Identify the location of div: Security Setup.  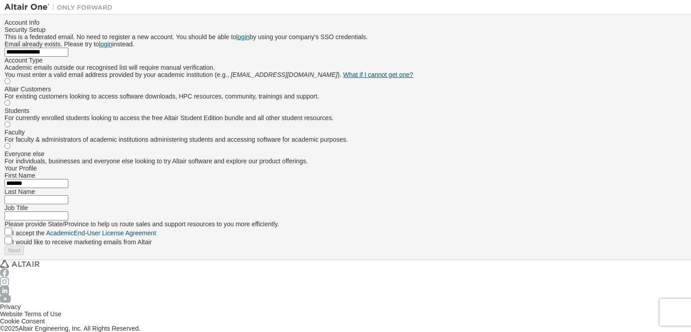
(346, 30).